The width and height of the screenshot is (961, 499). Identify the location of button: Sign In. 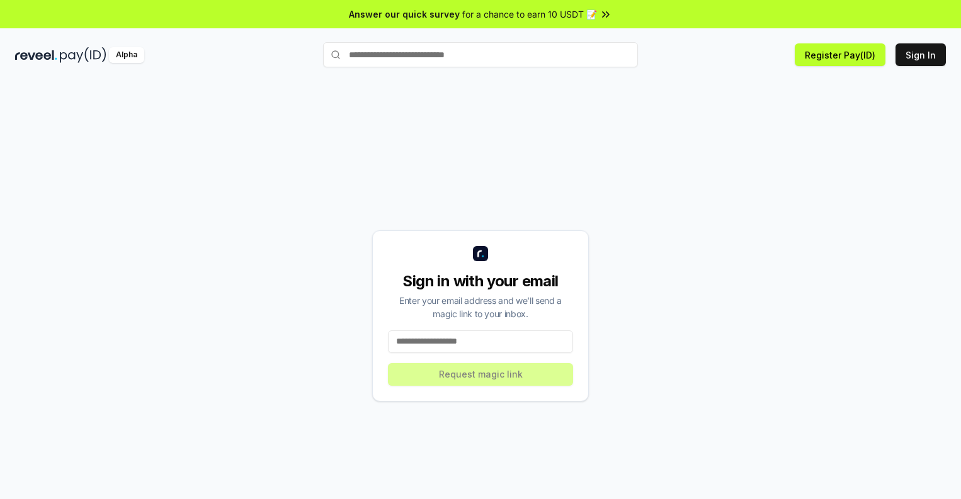
(920, 55).